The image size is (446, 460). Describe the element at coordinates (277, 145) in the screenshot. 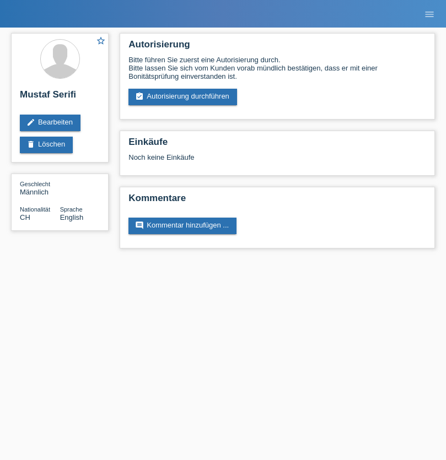

I see `h2: Einkäufe` at that location.